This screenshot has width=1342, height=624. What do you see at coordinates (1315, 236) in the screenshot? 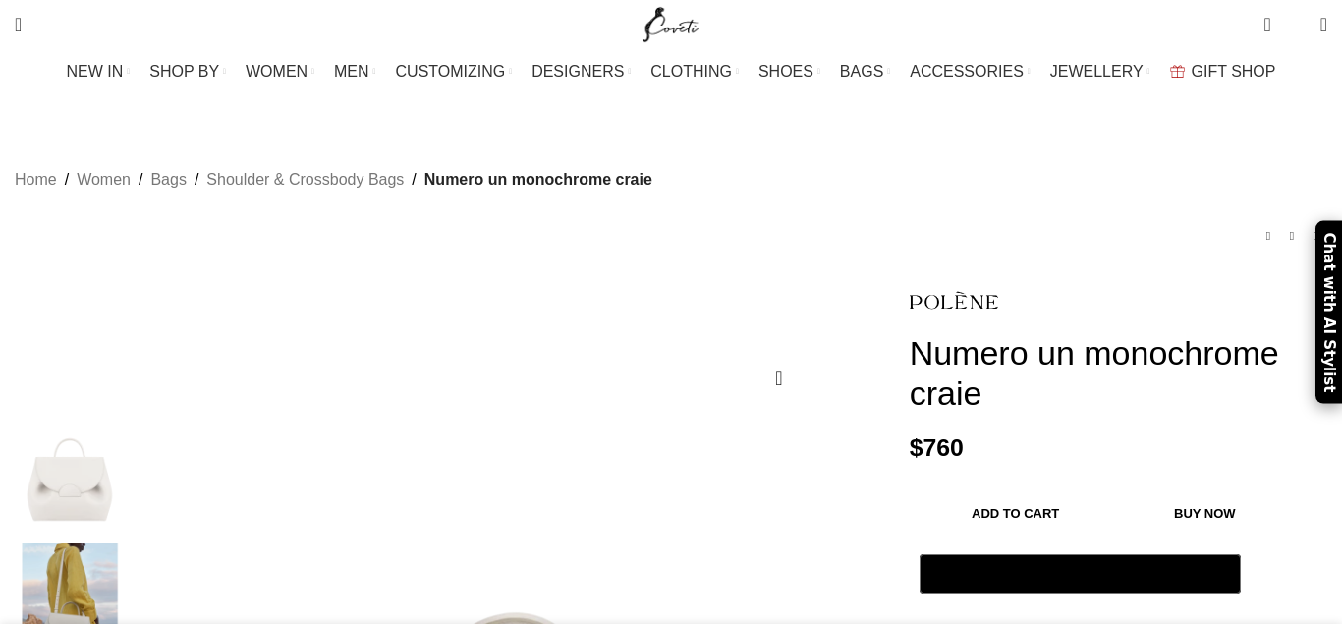
I see `a: Next product` at bounding box center [1315, 236].